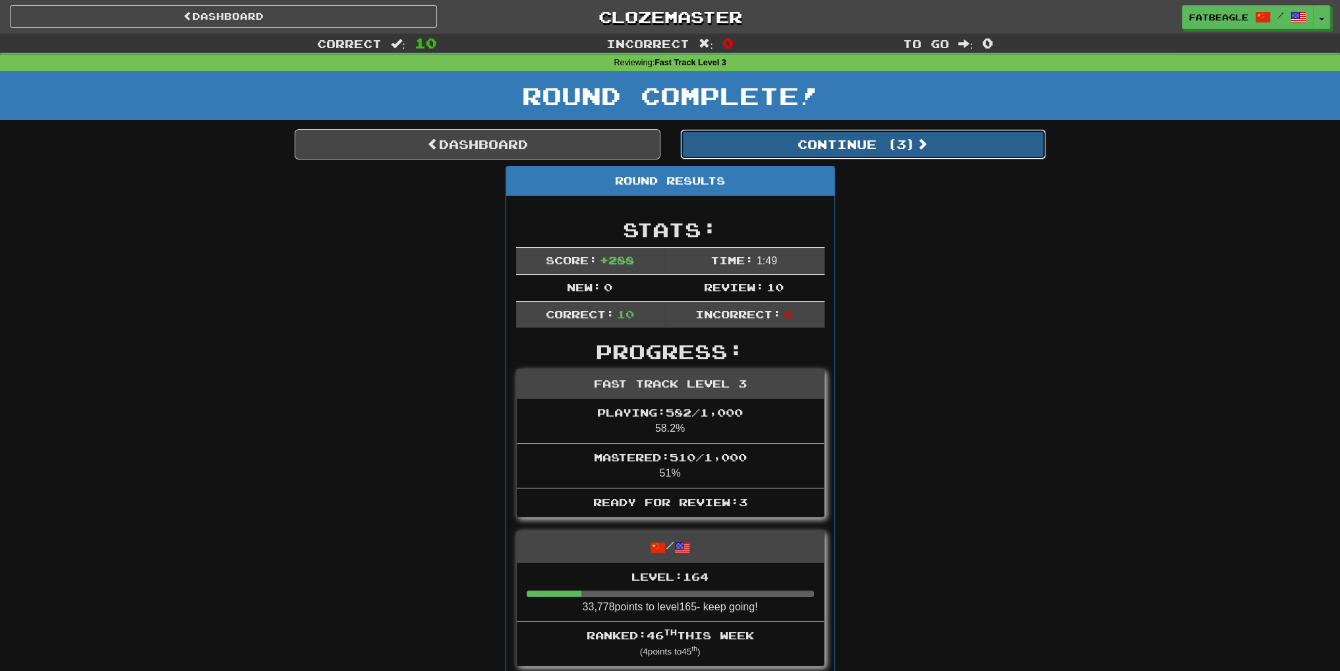 This screenshot has height=671, width=1340. I want to click on span: Review:, so click(734, 287).